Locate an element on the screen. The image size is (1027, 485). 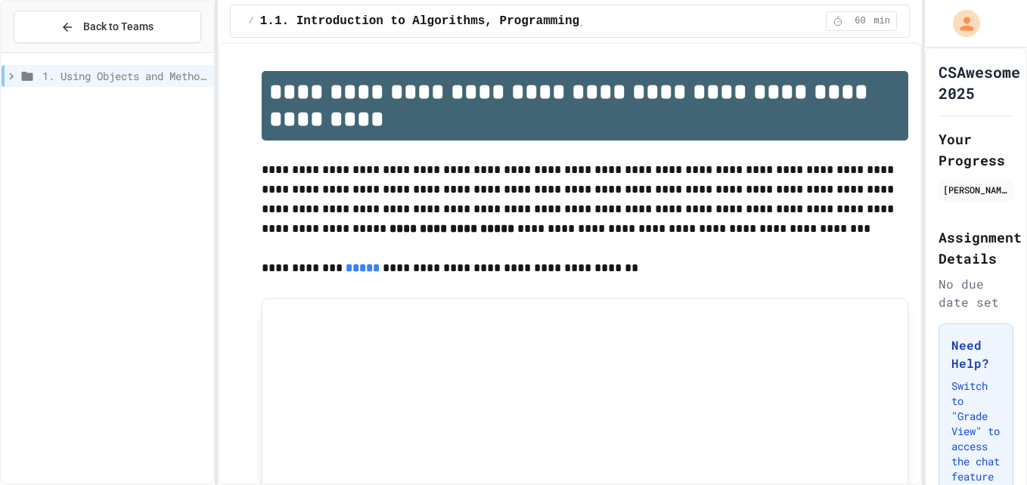
span: 1.1. Introduction to Algorithms, Programming, and Compilers is located at coordinates (474, 21).